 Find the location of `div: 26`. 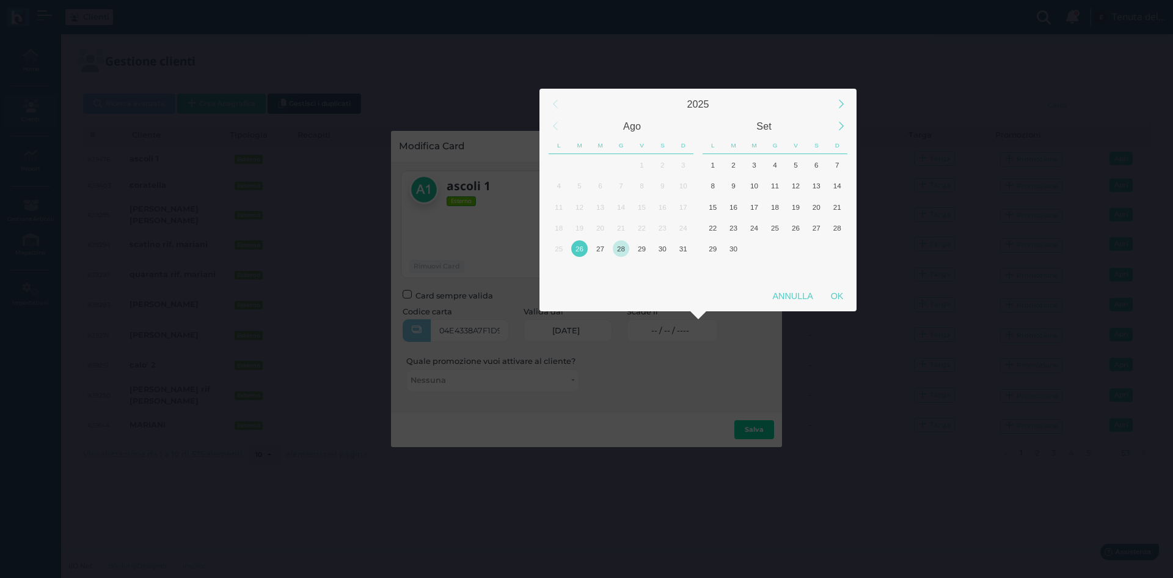

div: 26 is located at coordinates (579, 248).